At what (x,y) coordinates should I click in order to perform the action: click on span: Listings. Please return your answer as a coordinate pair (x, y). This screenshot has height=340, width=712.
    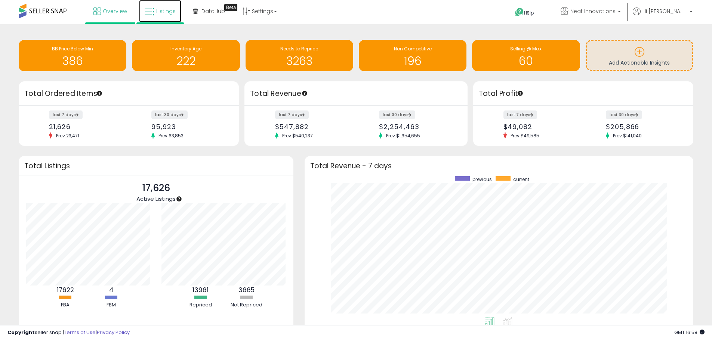
    Looking at the image, I should click on (166, 11).